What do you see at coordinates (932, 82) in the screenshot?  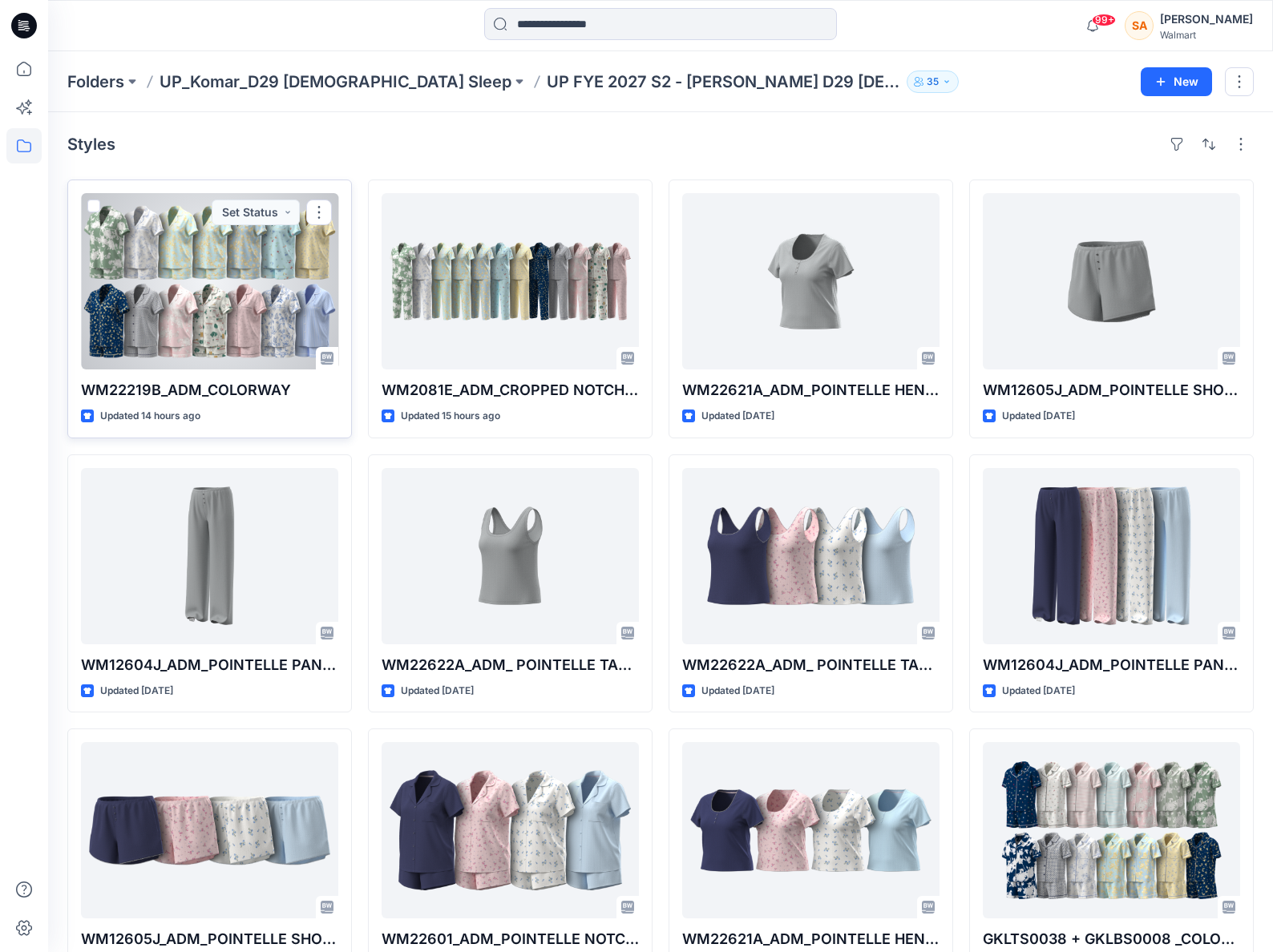 I see `button: 35` at bounding box center [932, 82].